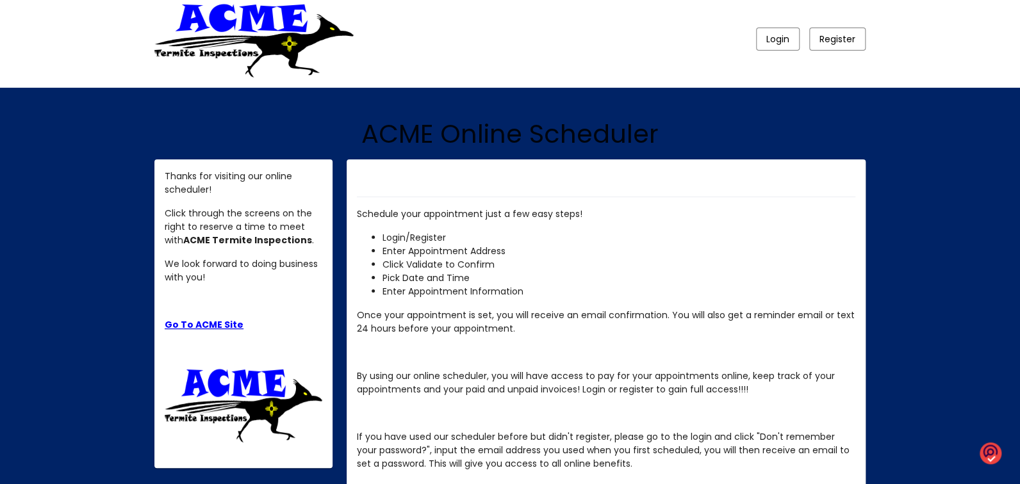  What do you see at coordinates (837, 39) in the screenshot?
I see `span: Register` at bounding box center [837, 39].